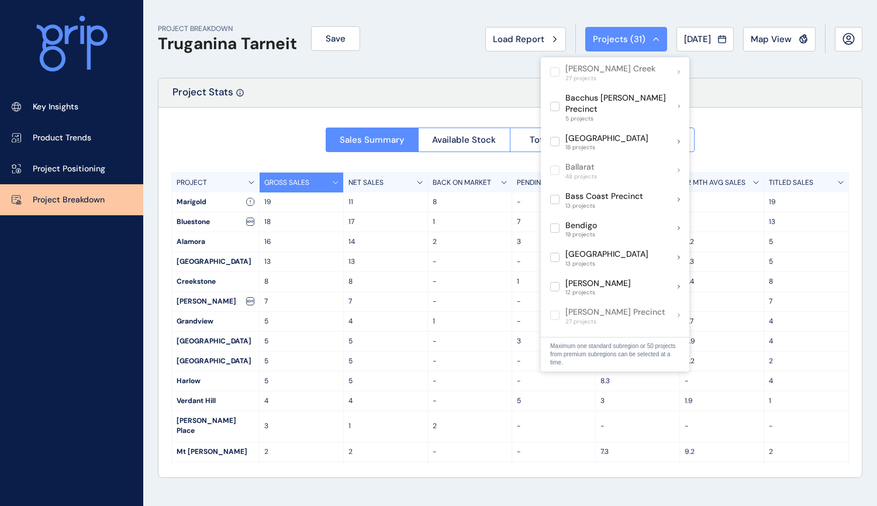  What do you see at coordinates (518, 39) in the screenshot?
I see `span: Load Report` at bounding box center [518, 39].